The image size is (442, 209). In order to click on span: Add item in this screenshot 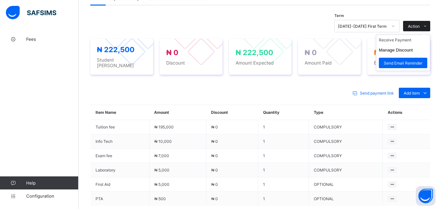, I will do `click(411, 93)`.